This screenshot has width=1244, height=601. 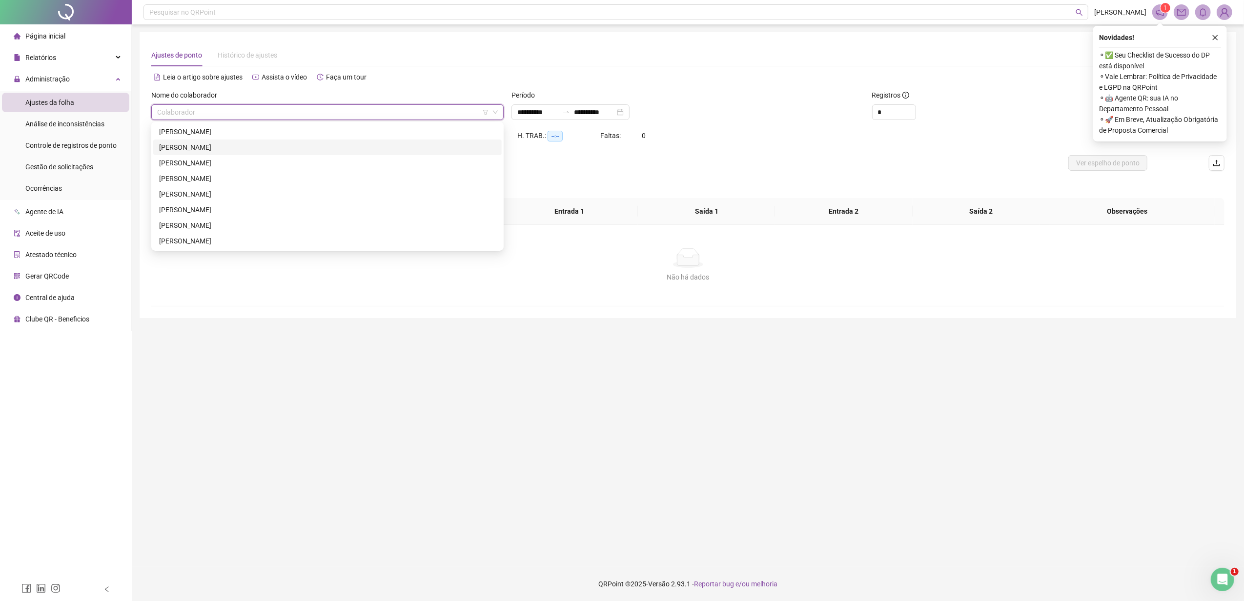 What do you see at coordinates (569, 211) in the screenshot?
I see `th: Entrada 1` at bounding box center [569, 211].